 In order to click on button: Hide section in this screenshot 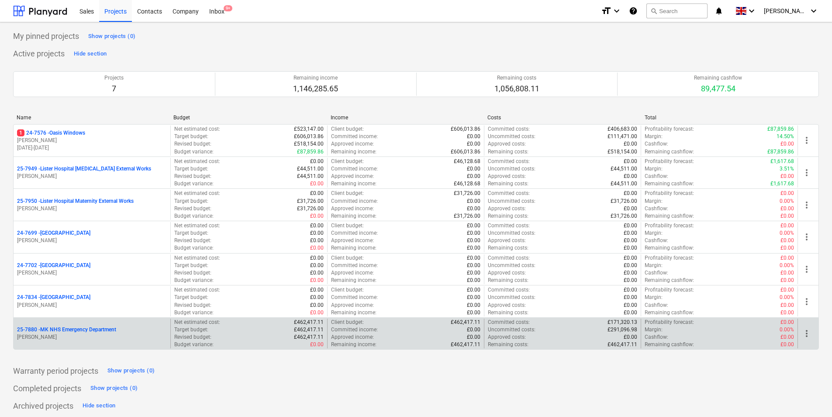, I will do `click(99, 405)`.